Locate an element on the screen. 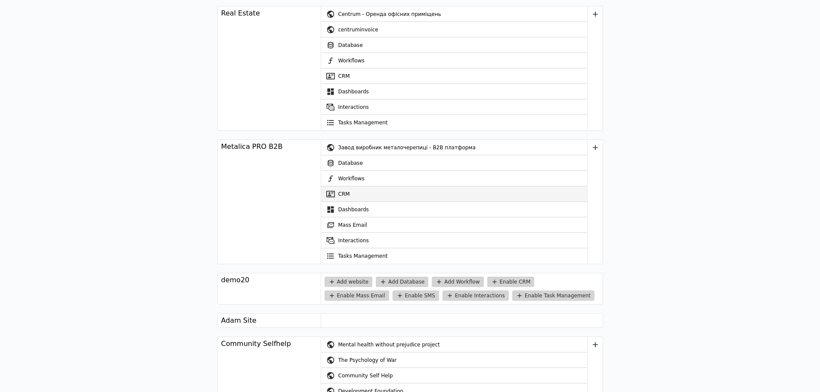  a: centruminvoice is located at coordinates (454, 30).